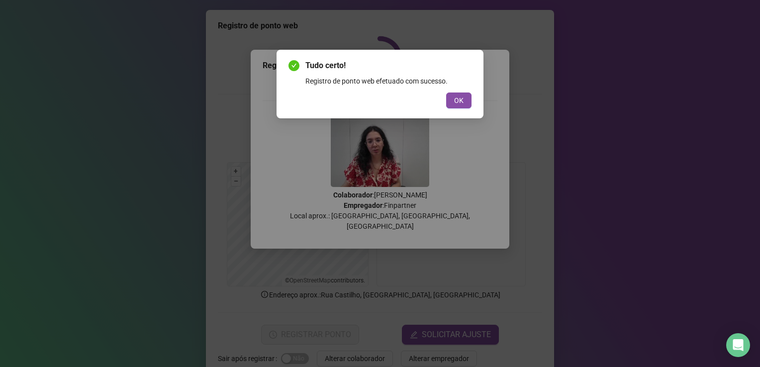 The image size is (760, 367). What do you see at coordinates (294, 66) in the screenshot?
I see `span: check-circle` at bounding box center [294, 66].